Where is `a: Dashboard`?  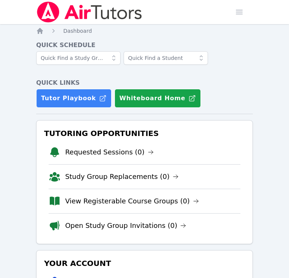 a: Dashboard is located at coordinates (78, 31).